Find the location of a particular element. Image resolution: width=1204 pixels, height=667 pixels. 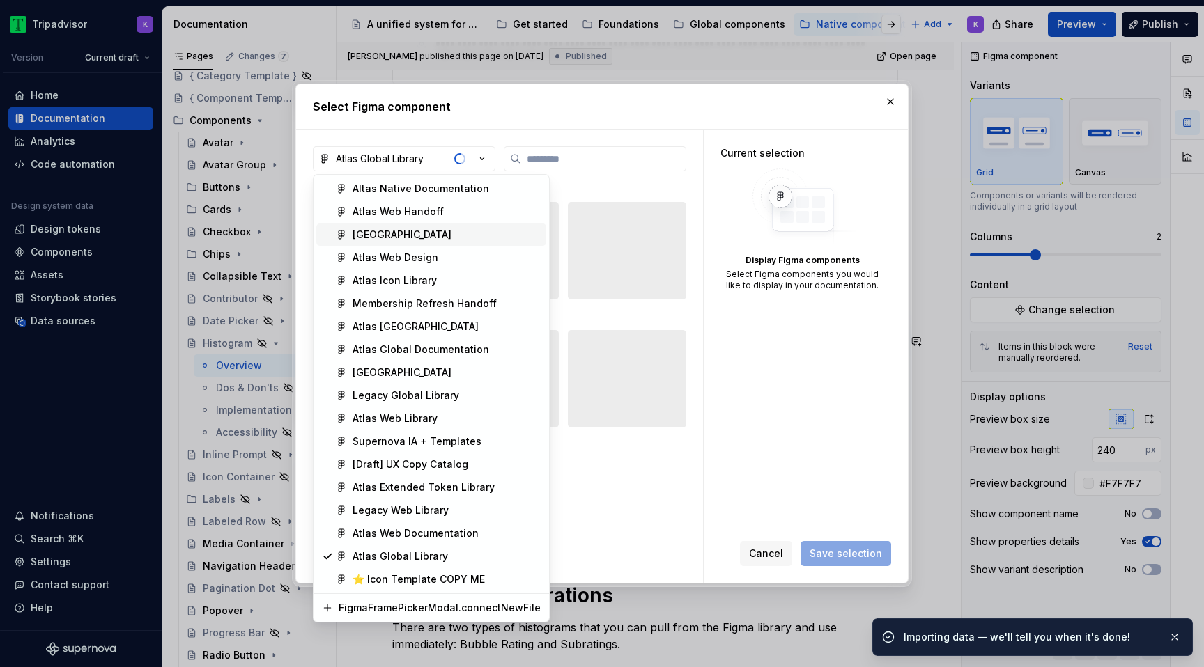

div: Altas Native Documentation is located at coordinates (421, 189).